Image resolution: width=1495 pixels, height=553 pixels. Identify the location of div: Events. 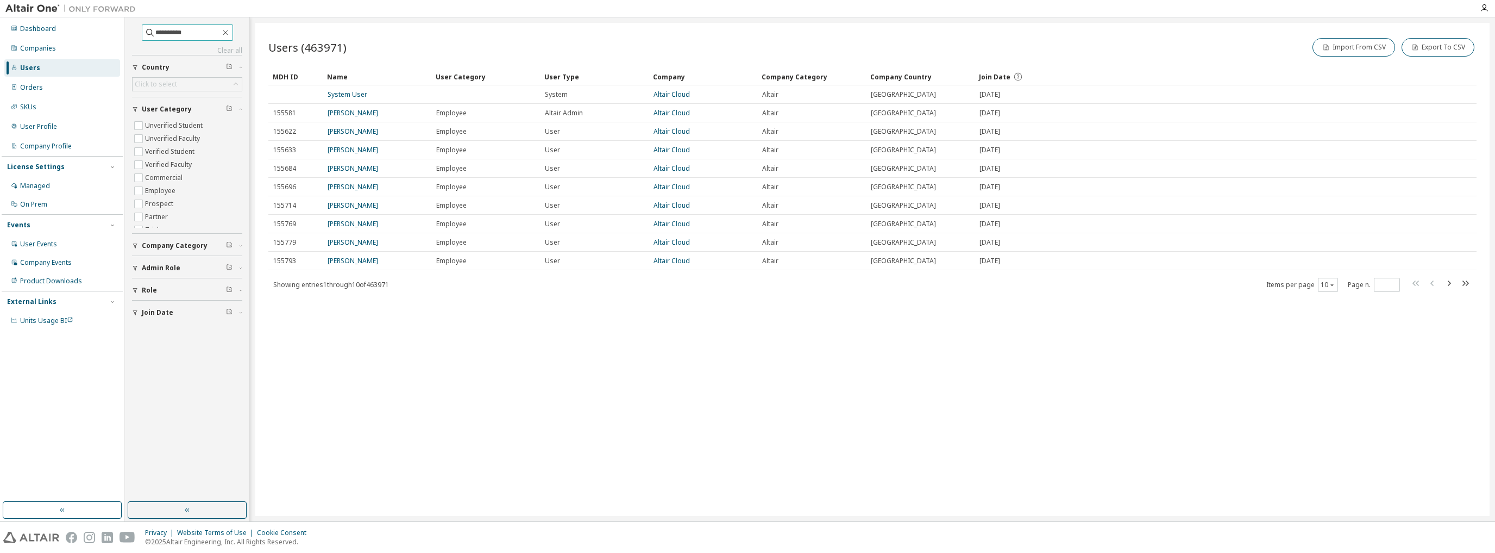
(18, 225).